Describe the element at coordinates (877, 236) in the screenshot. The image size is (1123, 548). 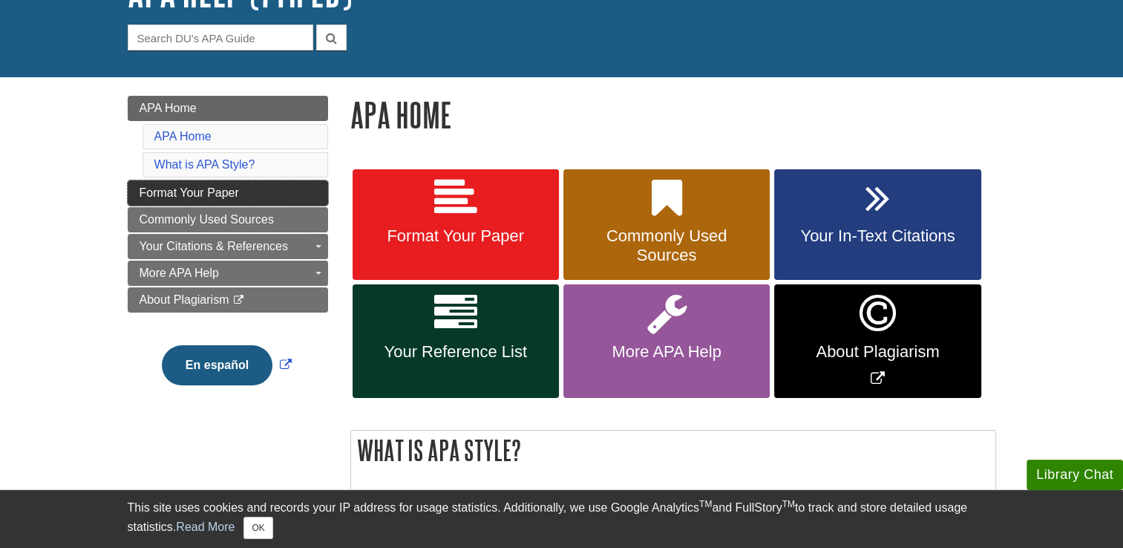
I see `span: Your In-Text Citations` at that location.